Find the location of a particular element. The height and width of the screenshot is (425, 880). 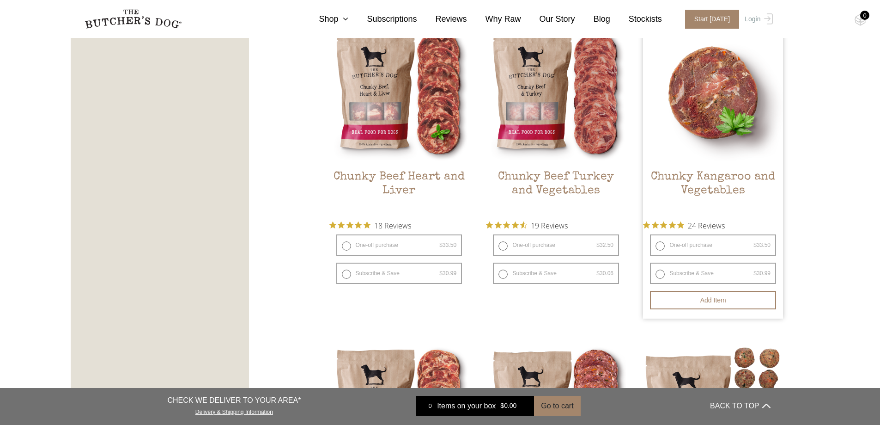

span: 19 Reviews is located at coordinates (549, 225).